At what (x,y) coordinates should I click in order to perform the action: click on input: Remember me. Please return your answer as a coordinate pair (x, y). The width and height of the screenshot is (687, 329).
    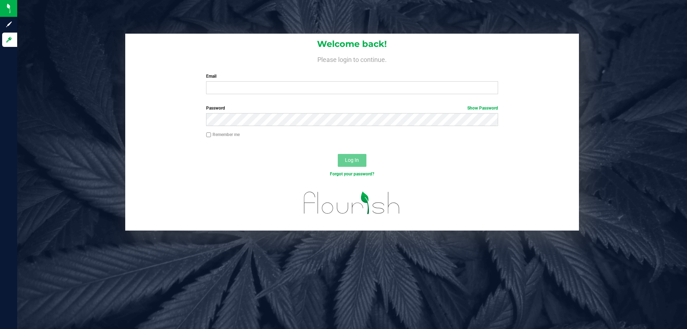
    Looking at the image, I should click on (209, 135).